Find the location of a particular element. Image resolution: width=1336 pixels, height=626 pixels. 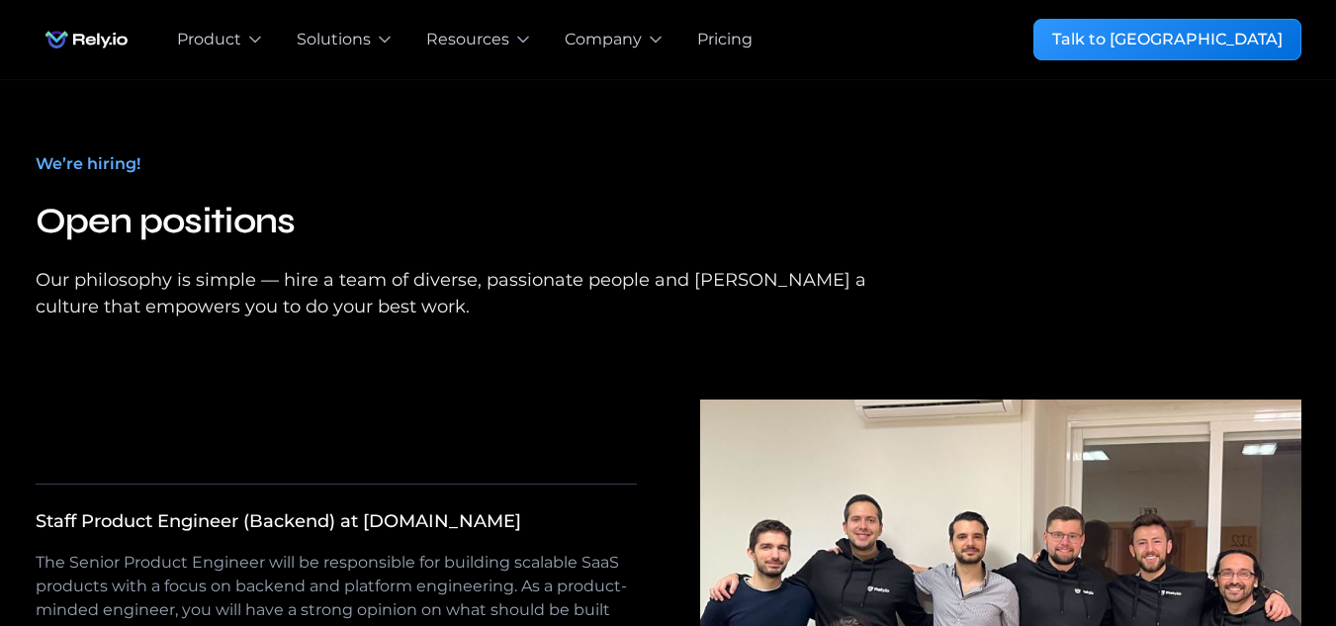

img: Rely.io logo is located at coordinates (86, 40).